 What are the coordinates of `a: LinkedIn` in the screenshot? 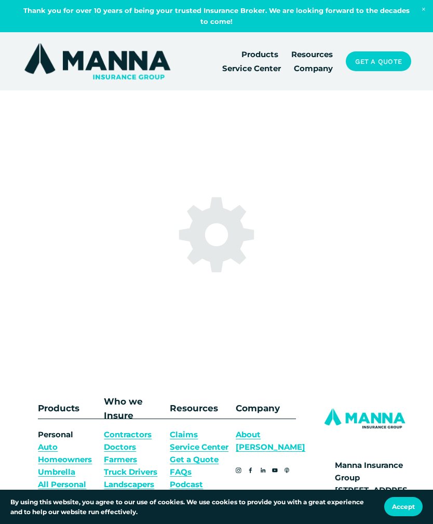 It's located at (263, 470).